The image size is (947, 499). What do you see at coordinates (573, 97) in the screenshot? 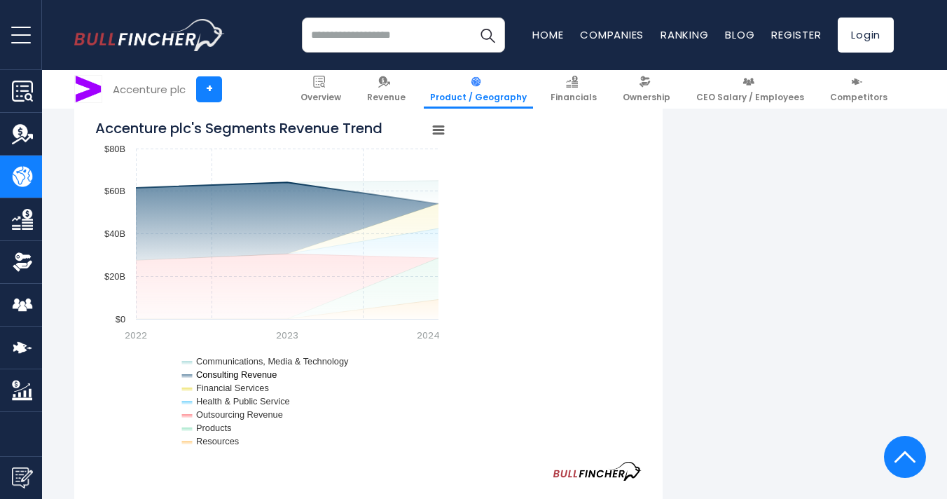
I see `span: Financials` at bounding box center [573, 97].